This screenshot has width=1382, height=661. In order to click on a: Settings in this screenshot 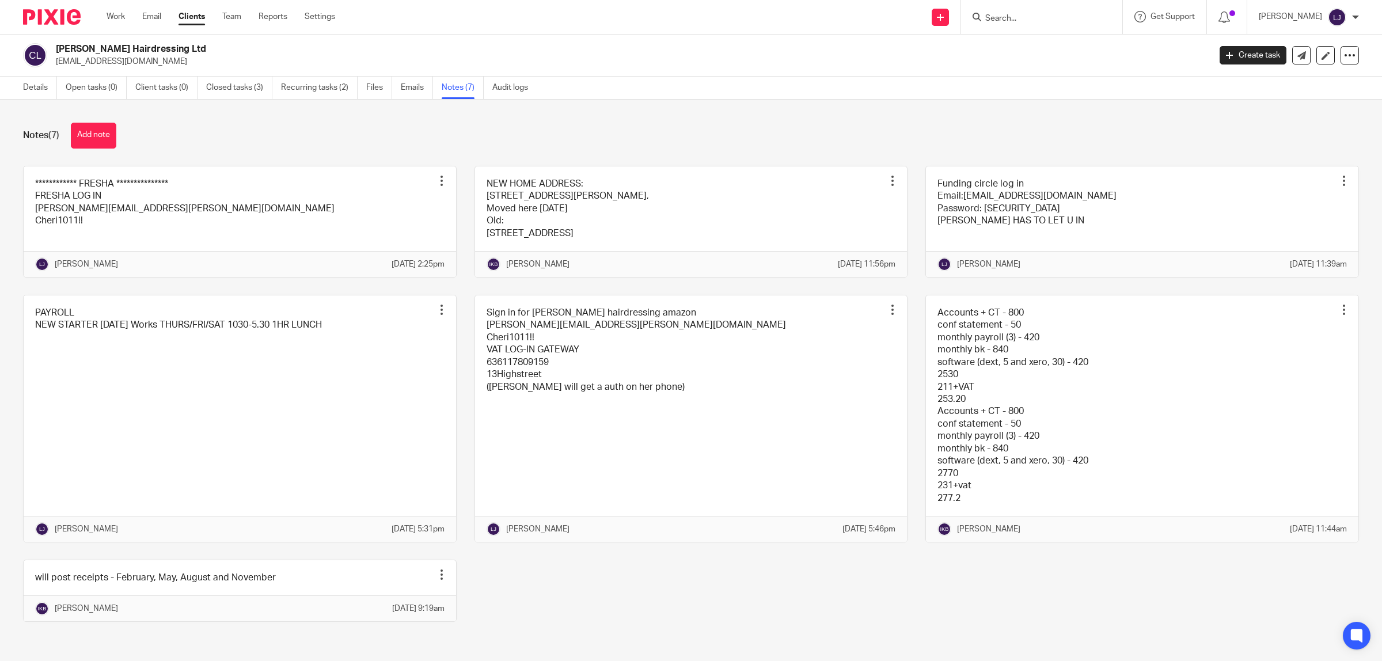, I will do `click(320, 17)`.